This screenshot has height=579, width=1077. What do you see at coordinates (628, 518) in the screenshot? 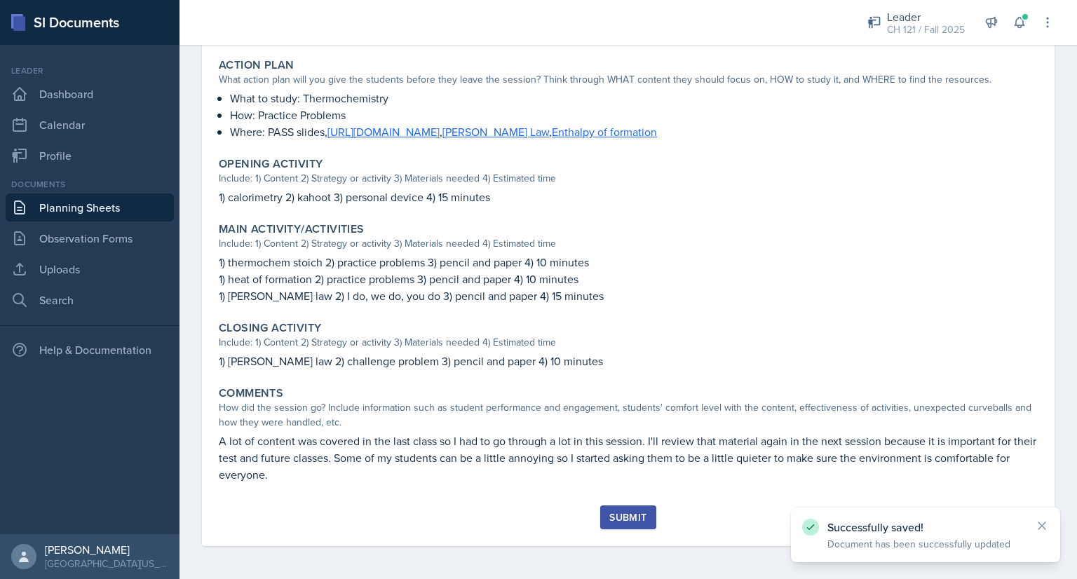
I see `button: Submit` at bounding box center [628, 518].